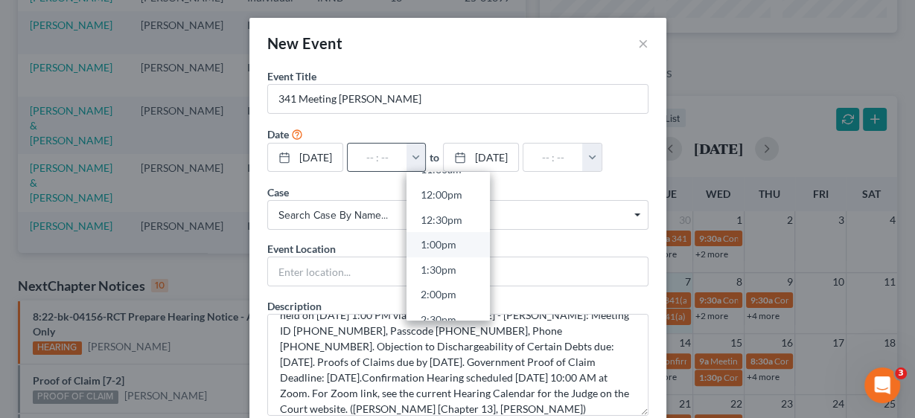 This screenshot has height=418, width=915. I want to click on a: 12:00pm, so click(448, 195).